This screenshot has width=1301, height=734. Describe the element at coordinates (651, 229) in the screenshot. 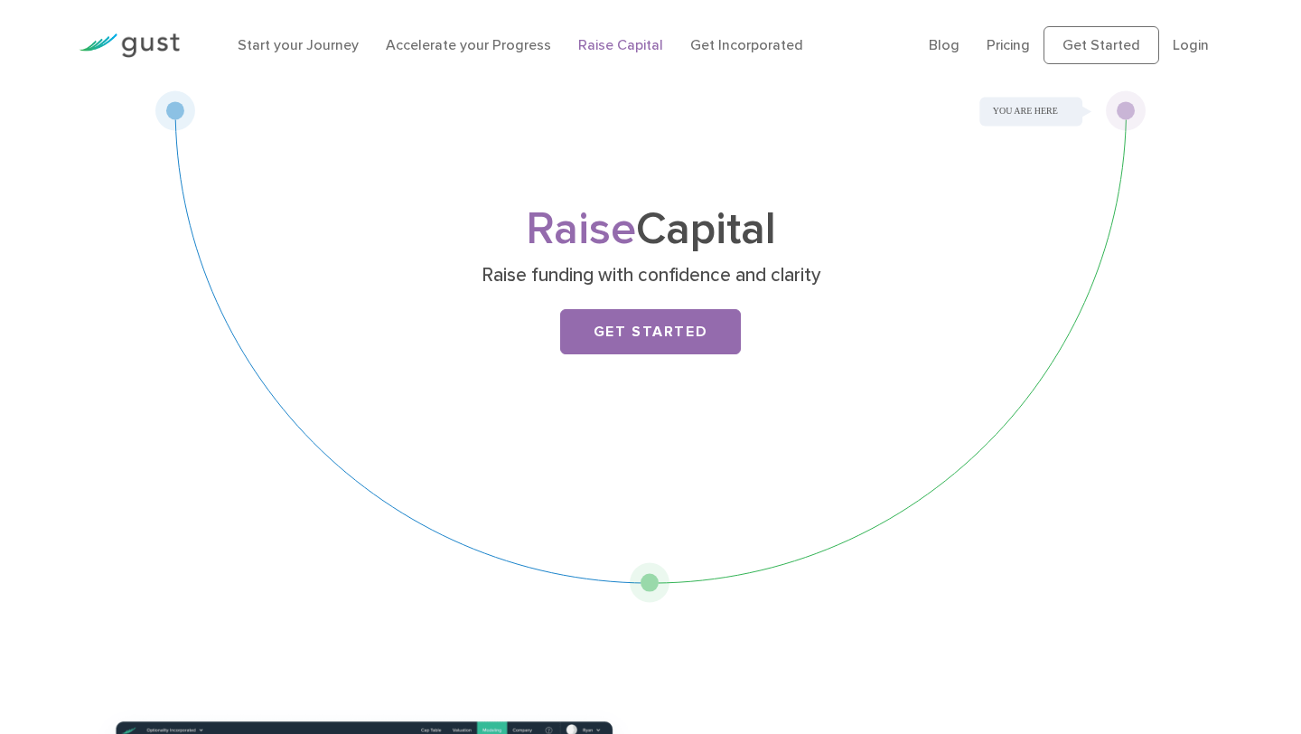

I see `h1: Capital` at that location.